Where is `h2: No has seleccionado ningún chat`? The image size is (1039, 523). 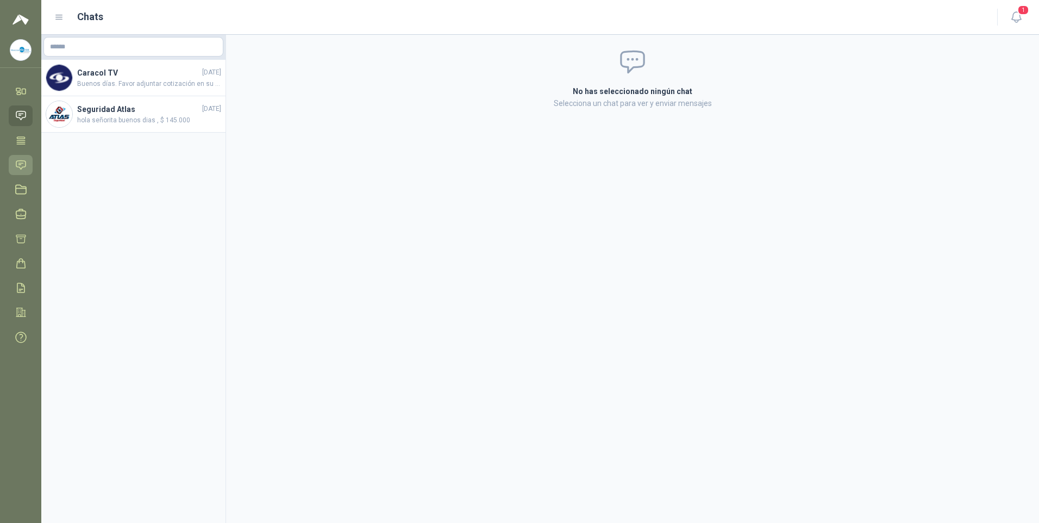
h2: No has seleccionado ningún chat is located at coordinates (633, 91).